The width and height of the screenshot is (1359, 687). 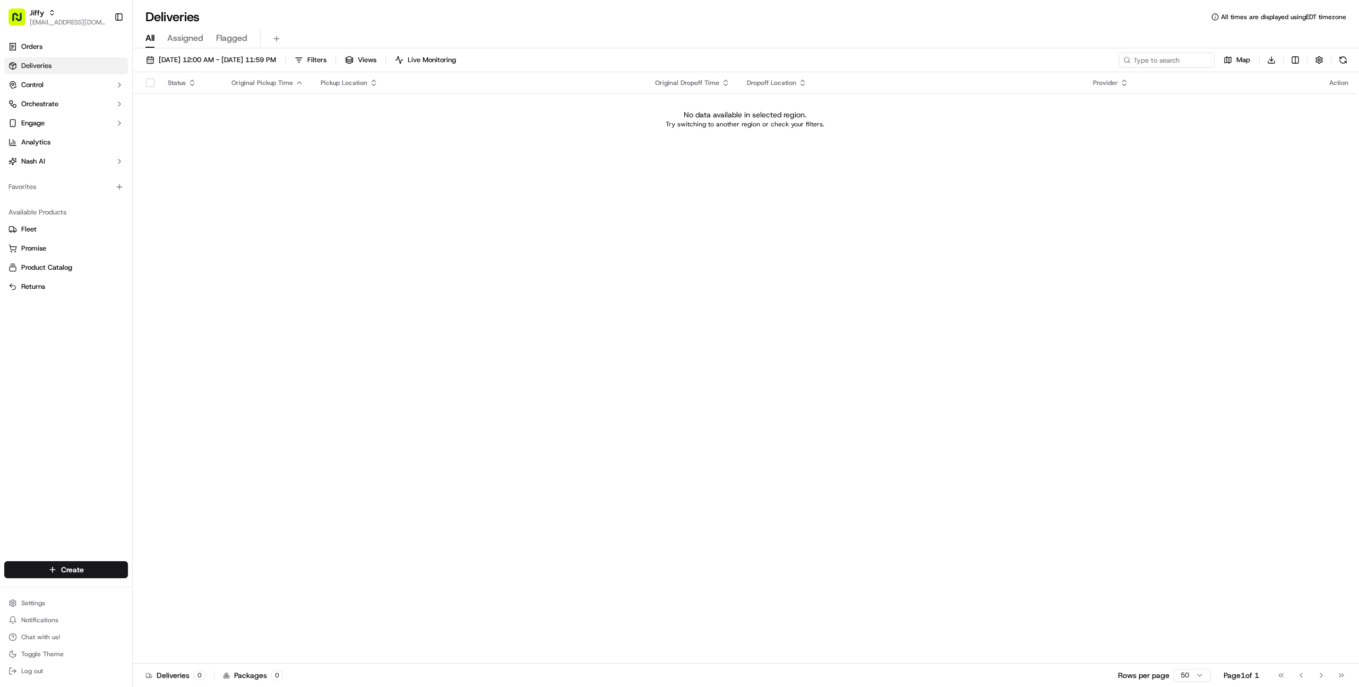 What do you see at coordinates (66, 123) in the screenshot?
I see `button: Engage` at bounding box center [66, 123].